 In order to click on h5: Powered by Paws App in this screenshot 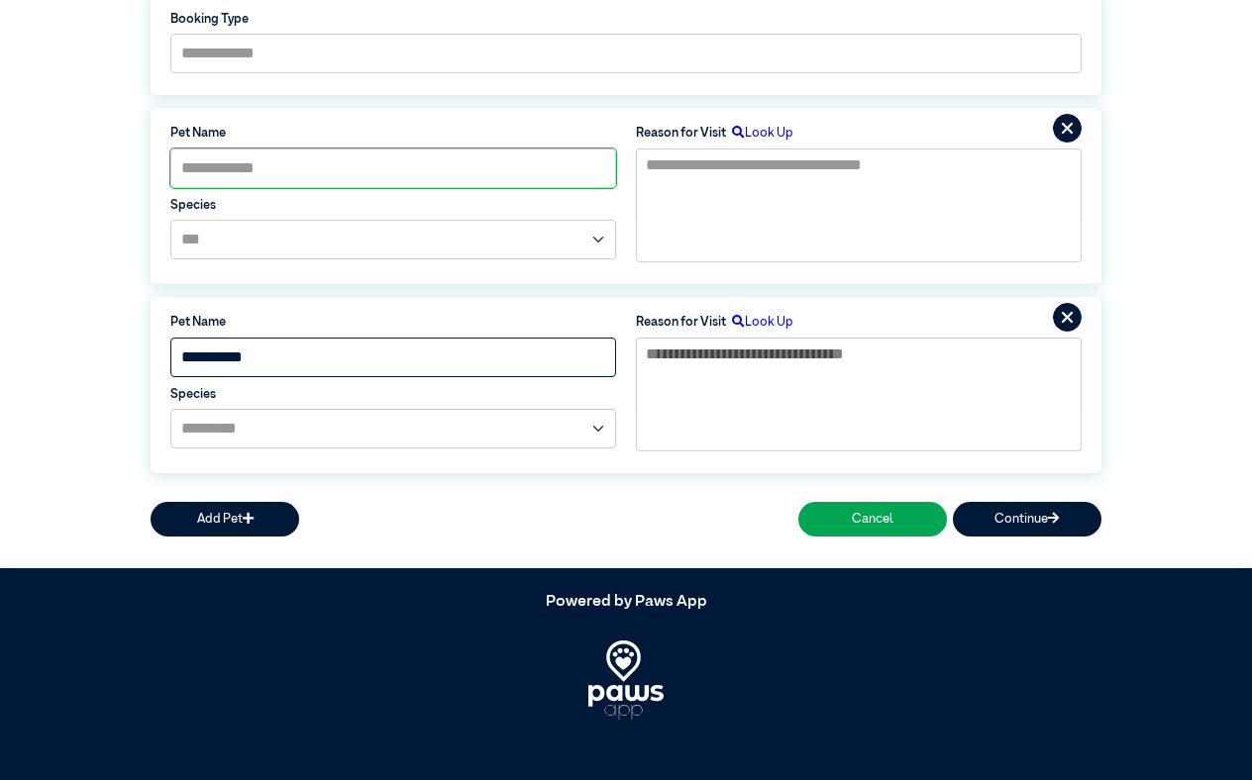, I will do `click(626, 602)`.